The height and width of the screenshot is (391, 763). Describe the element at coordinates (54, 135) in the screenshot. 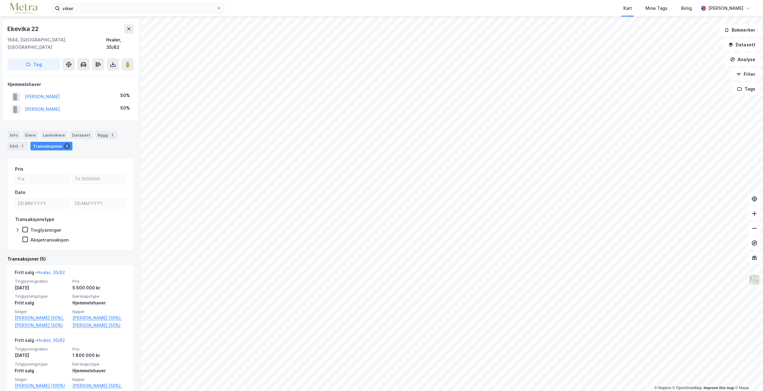

I see `div: Leietakere` at that location.